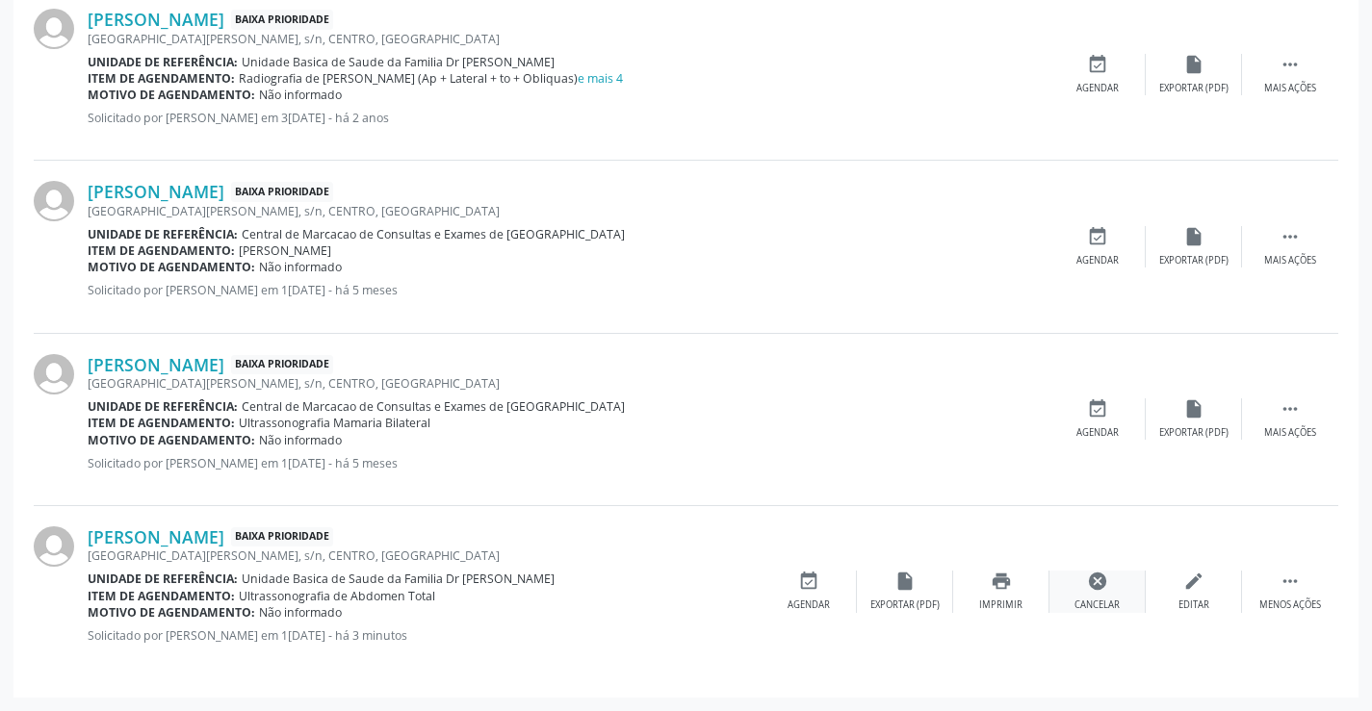 This screenshot has height=711, width=1372. Describe the element at coordinates (1194, 605) in the screenshot. I see `div: Editar` at that location.